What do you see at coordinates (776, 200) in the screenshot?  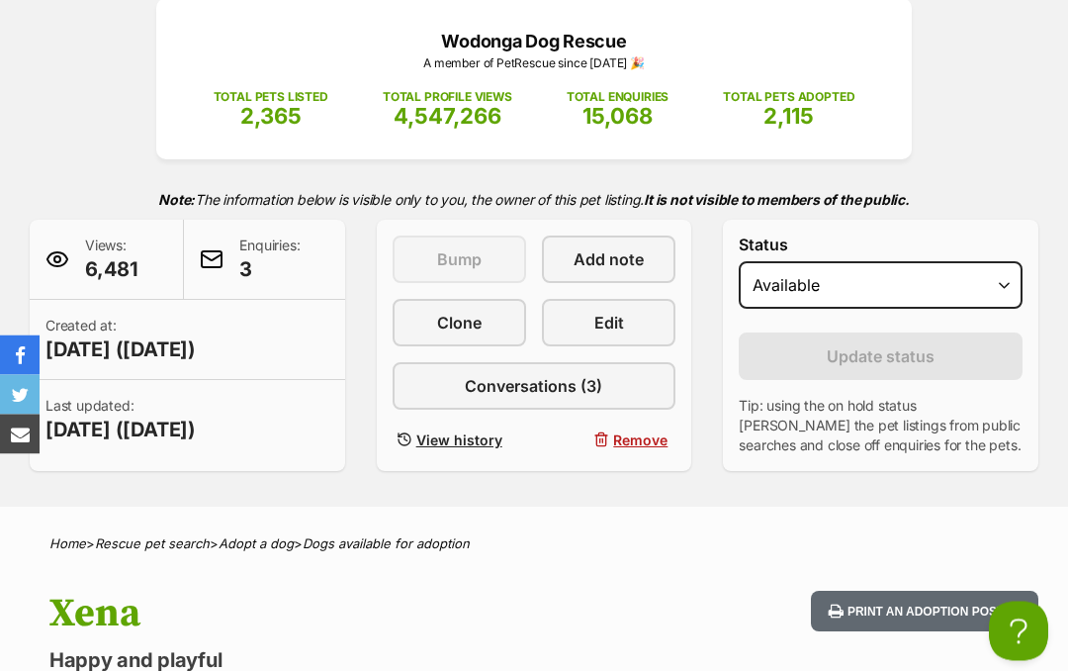 I see `strong: It is not visible to members of the public.` at bounding box center [776, 200].